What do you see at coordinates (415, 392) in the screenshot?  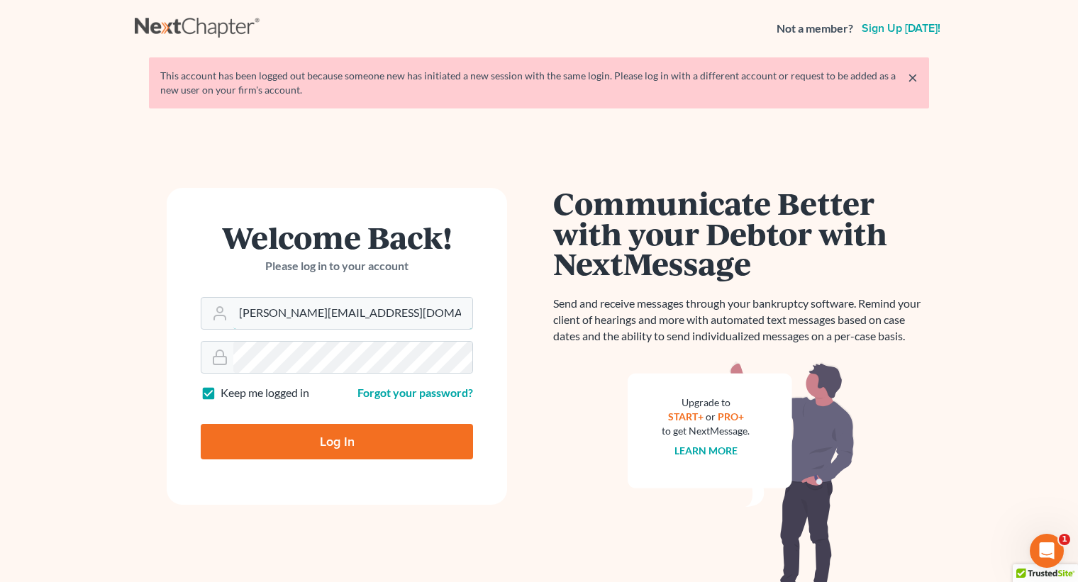 I see `a: Forgot your password?` at bounding box center [415, 392].